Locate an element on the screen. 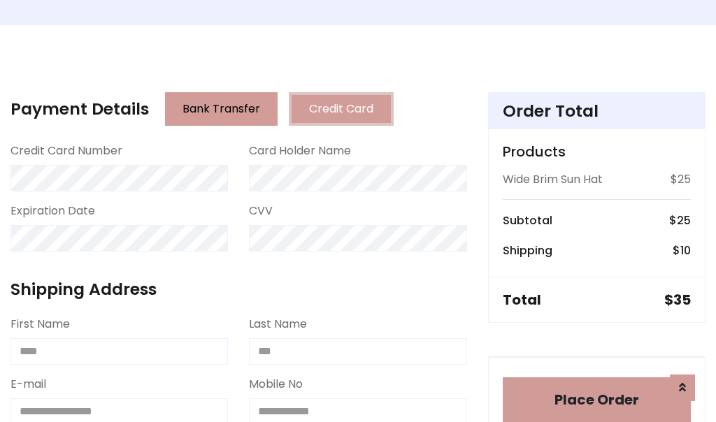 This screenshot has height=422, width=716. p: $25 is located at coordinates (680, 180).